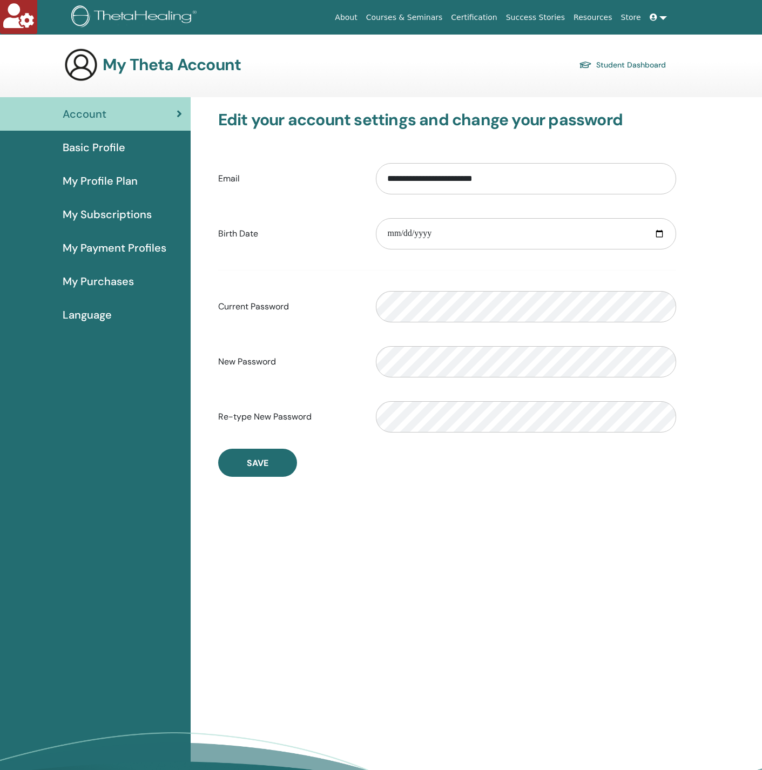 The width and height of the screenshot is (762, 770). I want to click on h3: My Theta Account, so click(172, 65).